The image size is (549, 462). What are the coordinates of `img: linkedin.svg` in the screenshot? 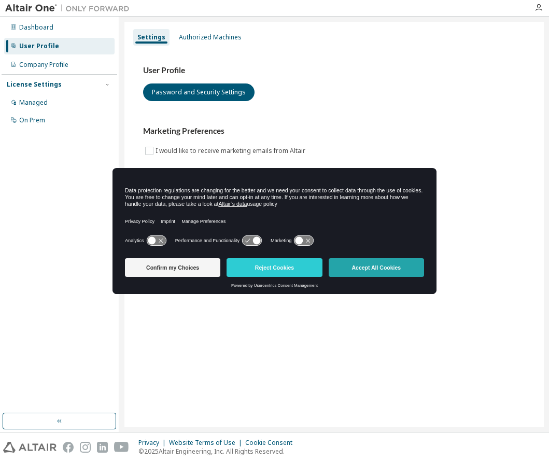 It's located at (102, 447).